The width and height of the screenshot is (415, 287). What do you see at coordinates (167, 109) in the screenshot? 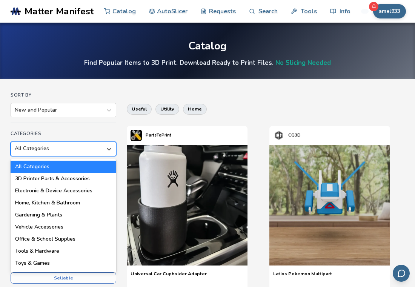
I see `button: utility` at bounding box center [167, 109].